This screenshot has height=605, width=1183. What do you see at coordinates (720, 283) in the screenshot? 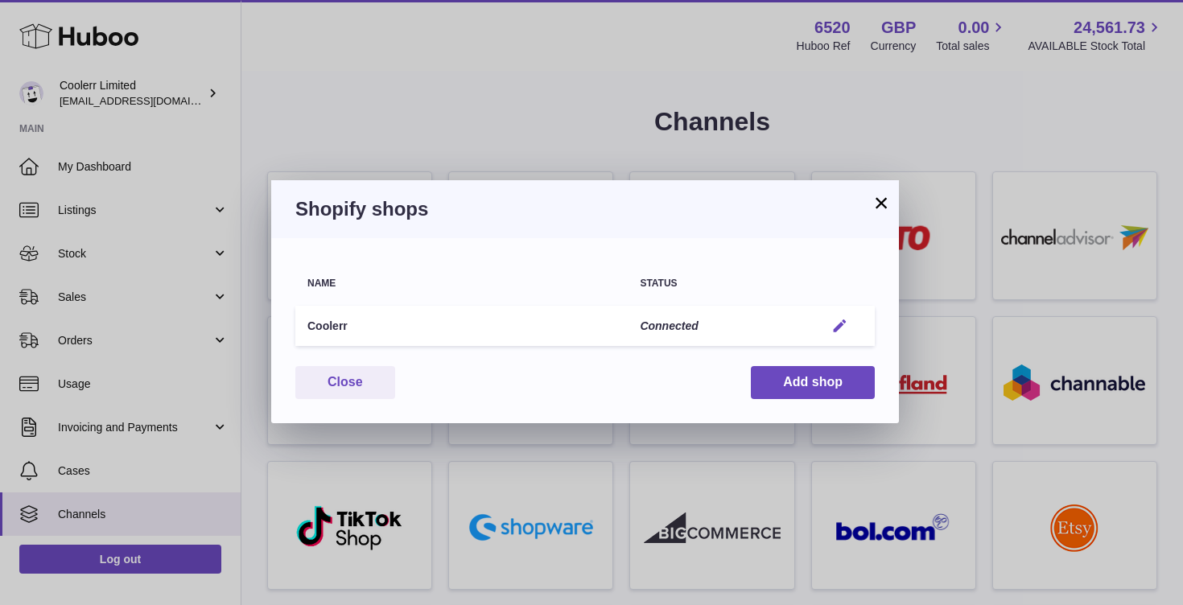
I see `div: Status` at bounding box center [720, 283].